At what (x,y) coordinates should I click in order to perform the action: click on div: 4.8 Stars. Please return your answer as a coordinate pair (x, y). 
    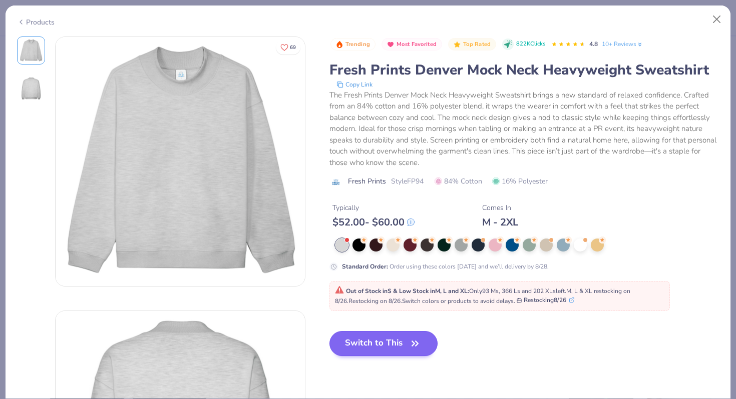
    Looking at the image, I should click on (568, 45).